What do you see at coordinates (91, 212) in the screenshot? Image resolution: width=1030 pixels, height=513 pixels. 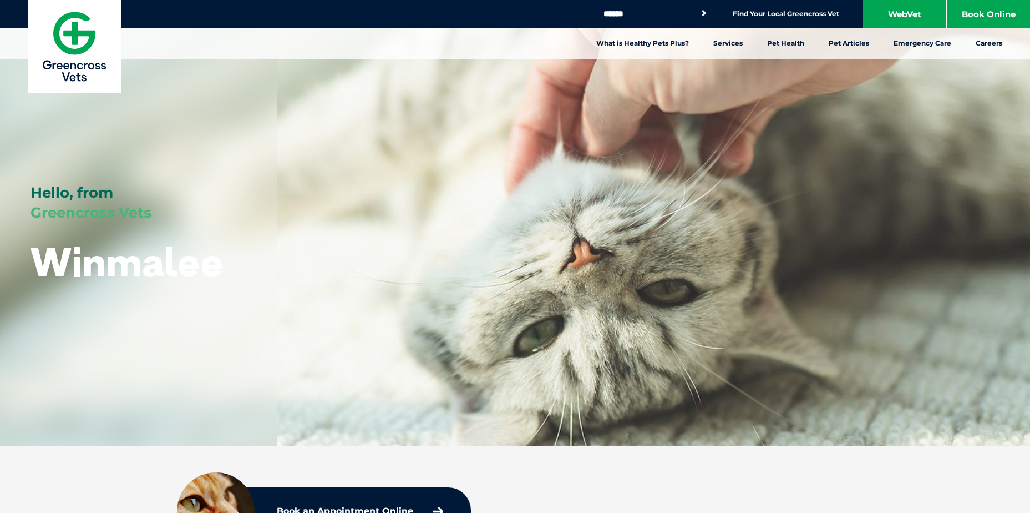 I see `span: Greencross Vets` at bounding box center [91, 212].